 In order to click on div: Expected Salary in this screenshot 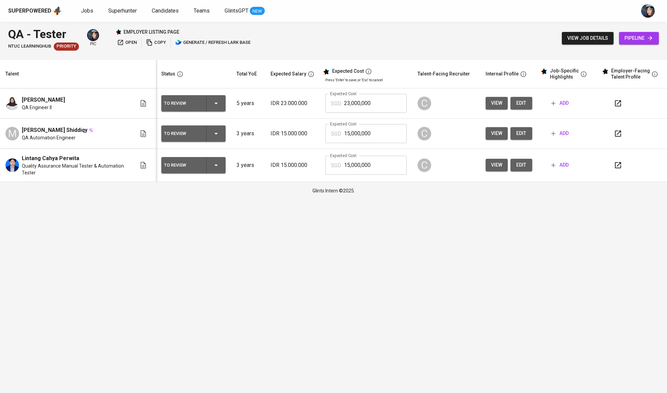, I will do `click(288, 74)`.